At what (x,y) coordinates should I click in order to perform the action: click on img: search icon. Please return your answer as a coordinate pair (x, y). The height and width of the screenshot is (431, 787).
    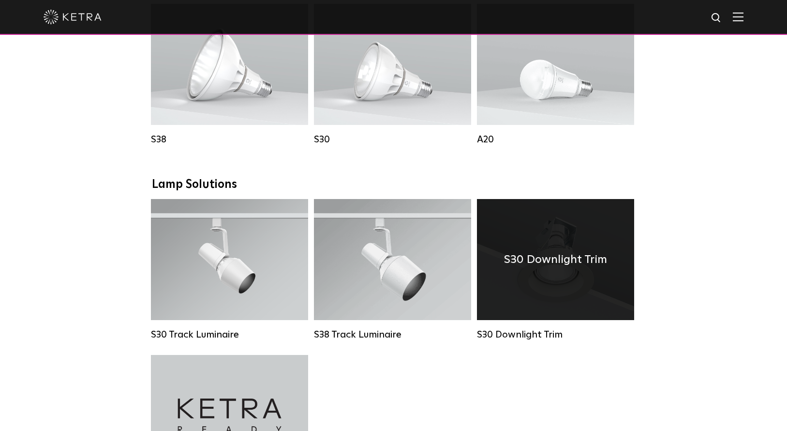
    Looking at the image, I should click on (717, 18).